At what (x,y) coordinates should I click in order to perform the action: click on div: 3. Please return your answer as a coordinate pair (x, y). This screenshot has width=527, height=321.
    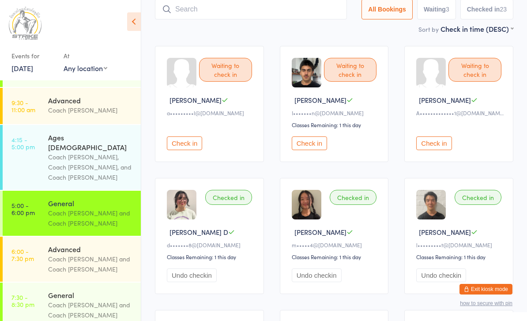
    Looking at the image, I should click on (448, 9).